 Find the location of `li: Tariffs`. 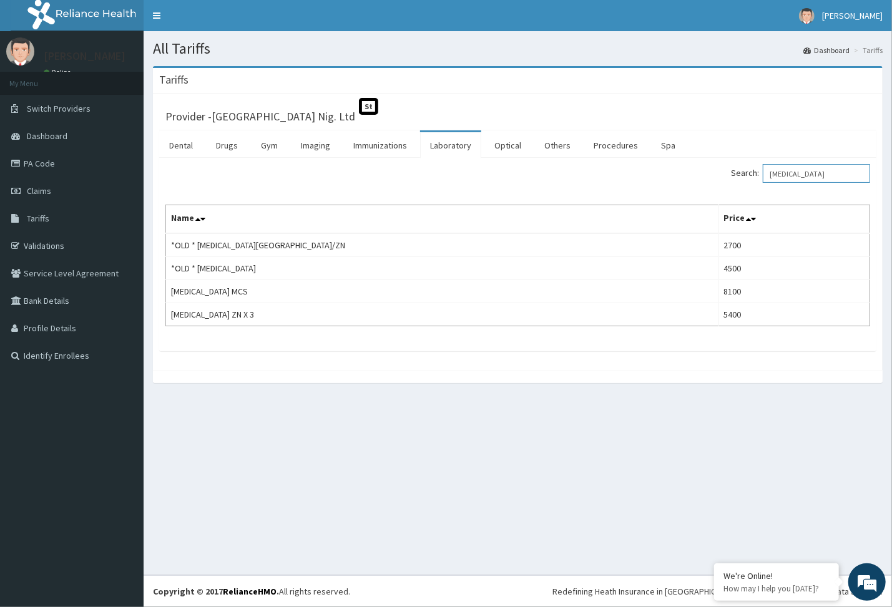

li: Tariffs is located at coordinates (867, 50).